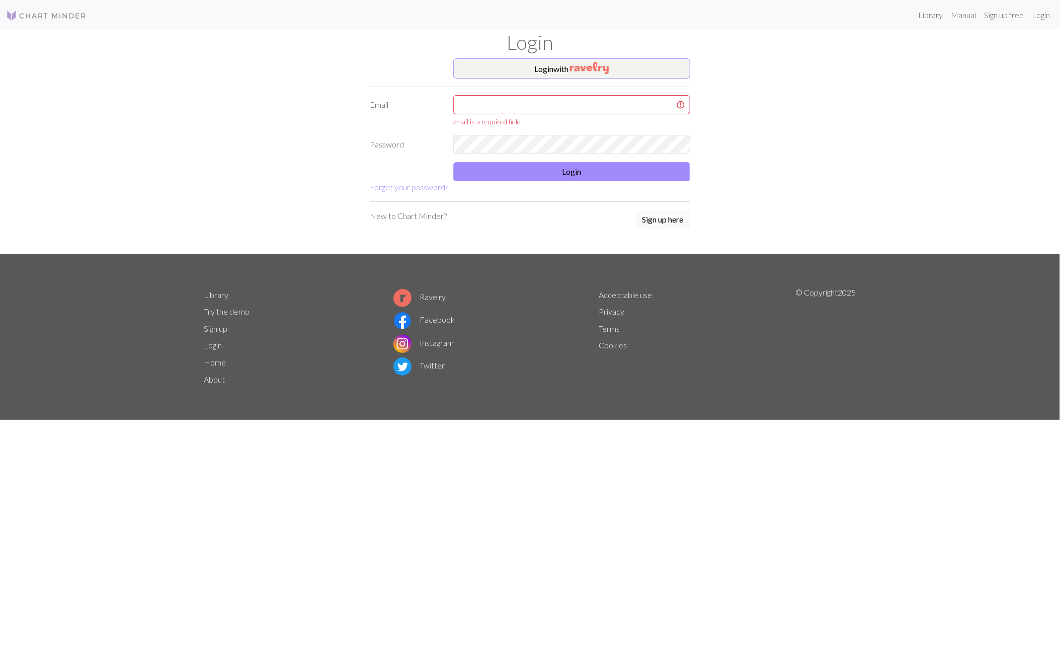 This screenshot has width=1060, height=659. What do you see at coordinates (215, 379) in the screenshot?
I see `a: About` at bounding box center [215, 379].